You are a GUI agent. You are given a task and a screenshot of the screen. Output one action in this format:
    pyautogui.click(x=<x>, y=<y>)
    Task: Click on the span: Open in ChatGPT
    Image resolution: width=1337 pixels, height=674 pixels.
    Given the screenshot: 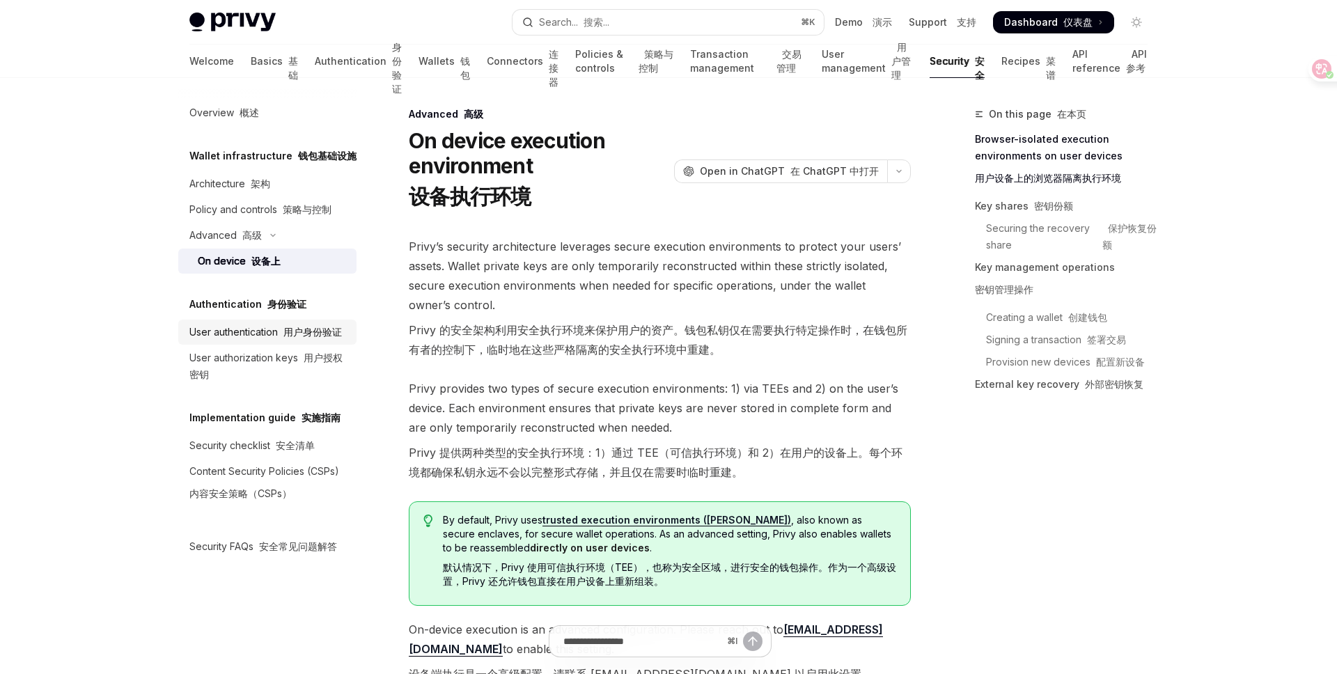 What is the action you would take?
    pyautogui.click(x=789, y=171)
    